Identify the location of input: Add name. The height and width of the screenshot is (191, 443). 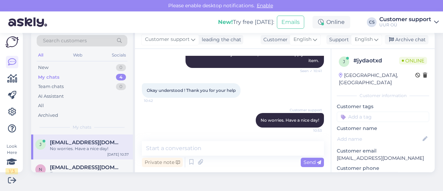
(379, 139).